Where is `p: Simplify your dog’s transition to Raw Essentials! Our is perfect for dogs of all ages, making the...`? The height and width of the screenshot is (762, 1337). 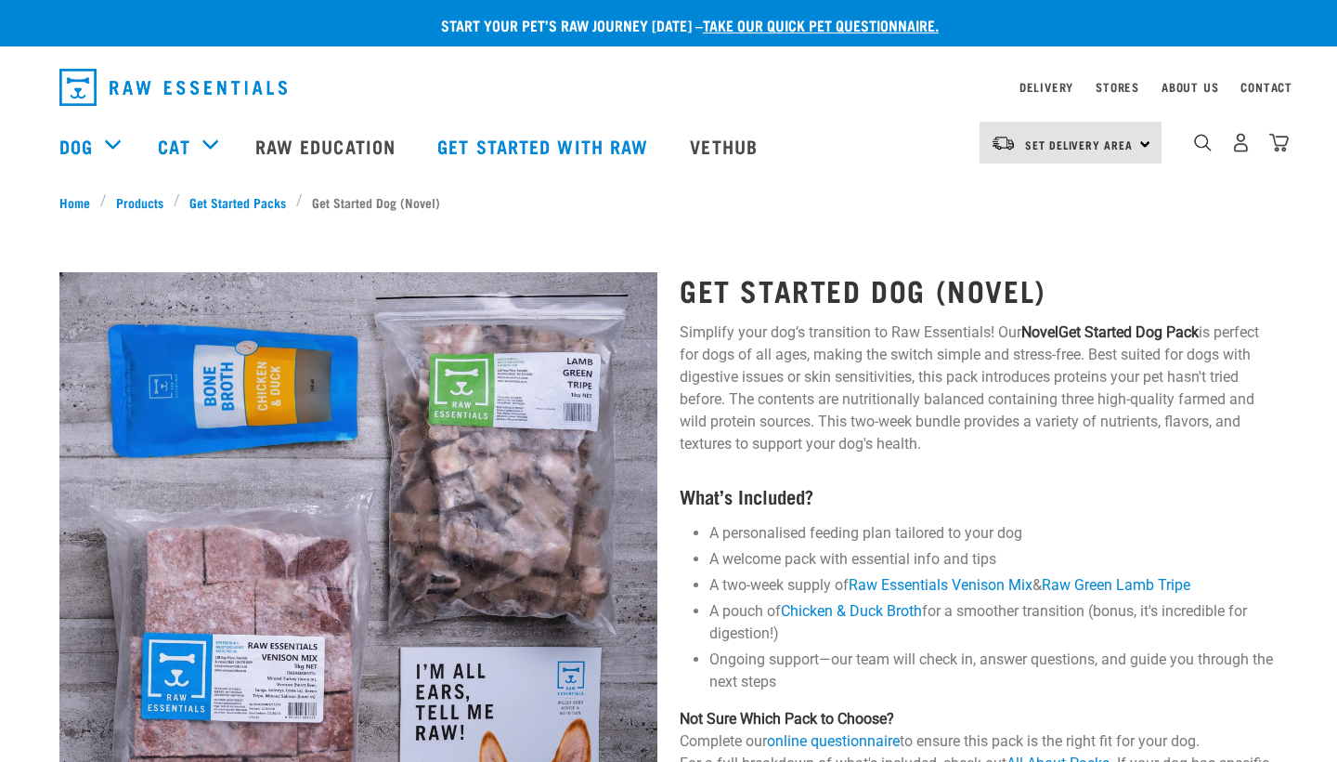
p: Simplify your dog’s transition to Raw Essentials! Our is perfect for dogs of all ages, making the... is located at coordinates (979, 388).